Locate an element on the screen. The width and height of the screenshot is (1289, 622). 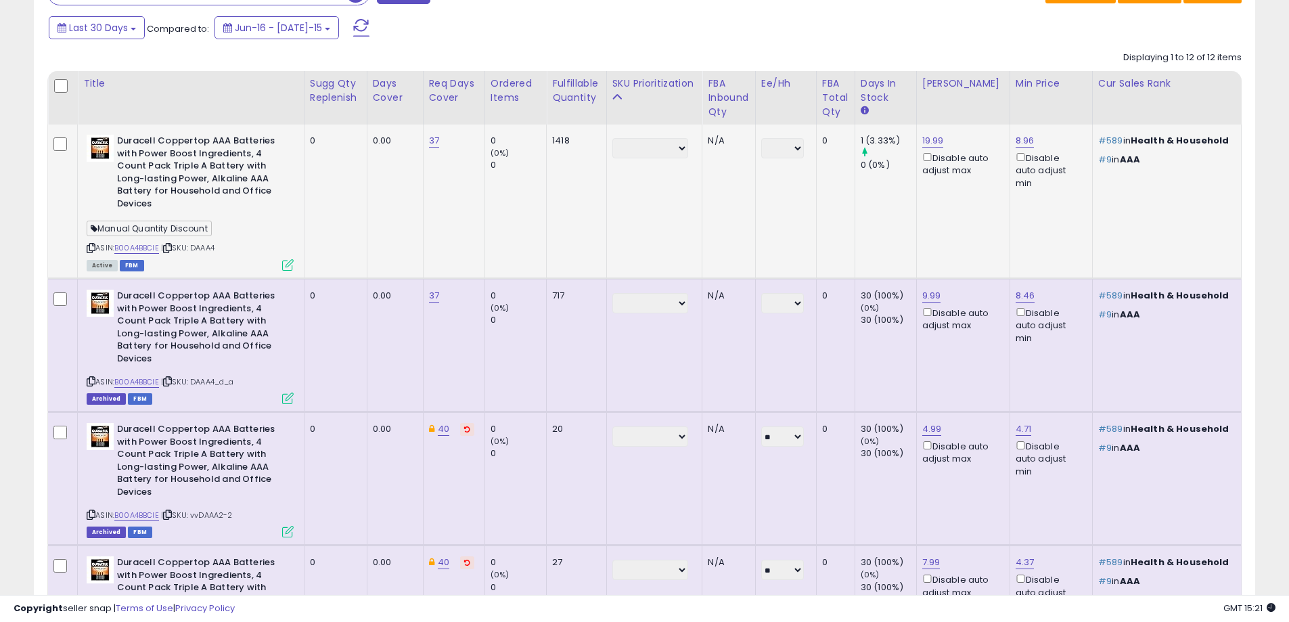
div: Ee/hh is located at coordinates (785, 83).